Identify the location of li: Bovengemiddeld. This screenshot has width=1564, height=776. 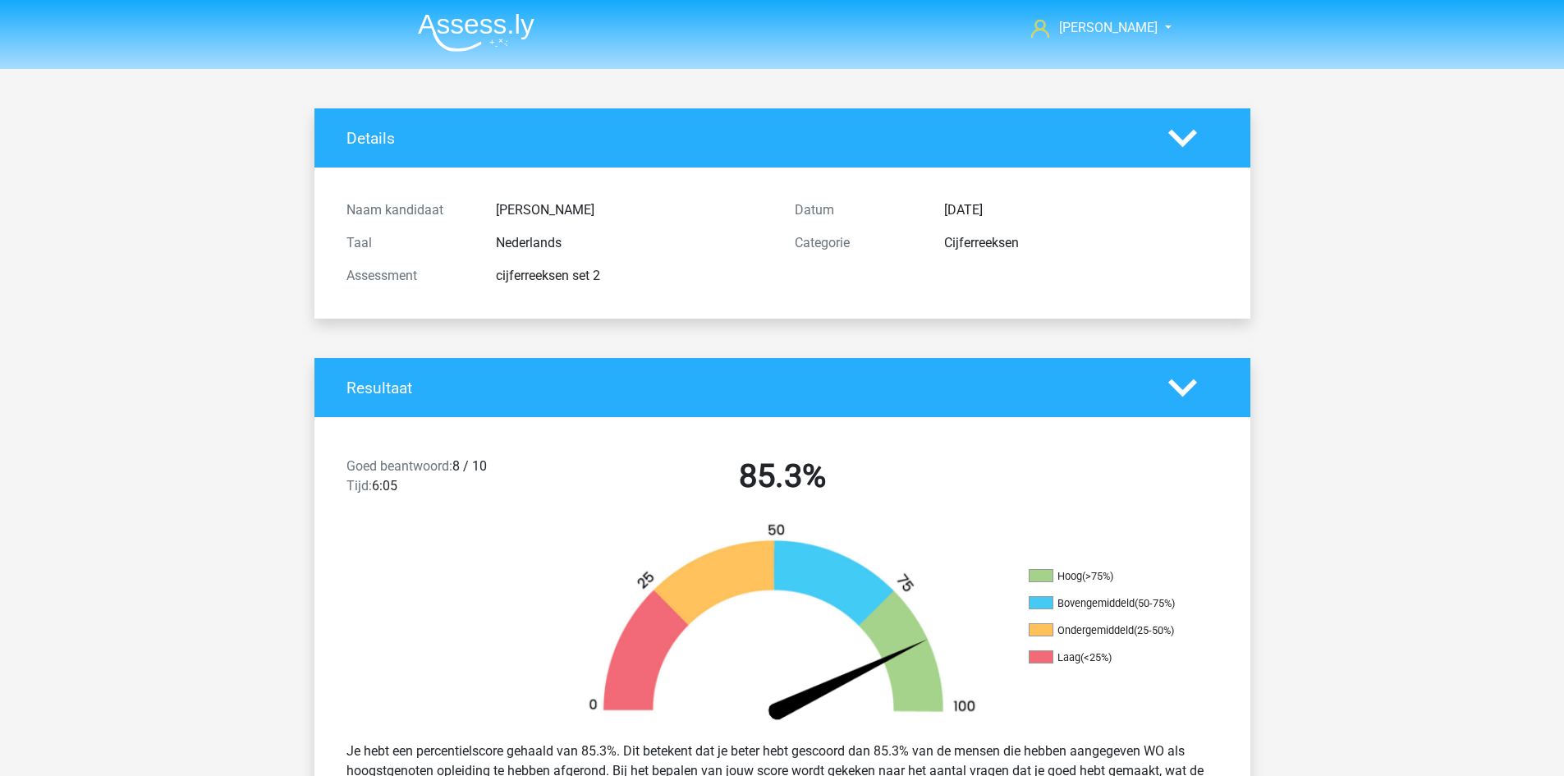
(1111, 604).